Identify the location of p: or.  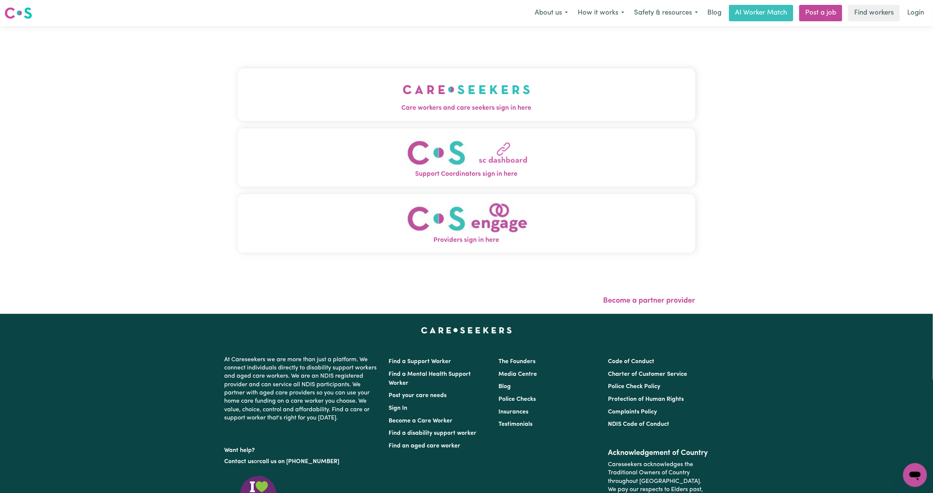
(302, 462).